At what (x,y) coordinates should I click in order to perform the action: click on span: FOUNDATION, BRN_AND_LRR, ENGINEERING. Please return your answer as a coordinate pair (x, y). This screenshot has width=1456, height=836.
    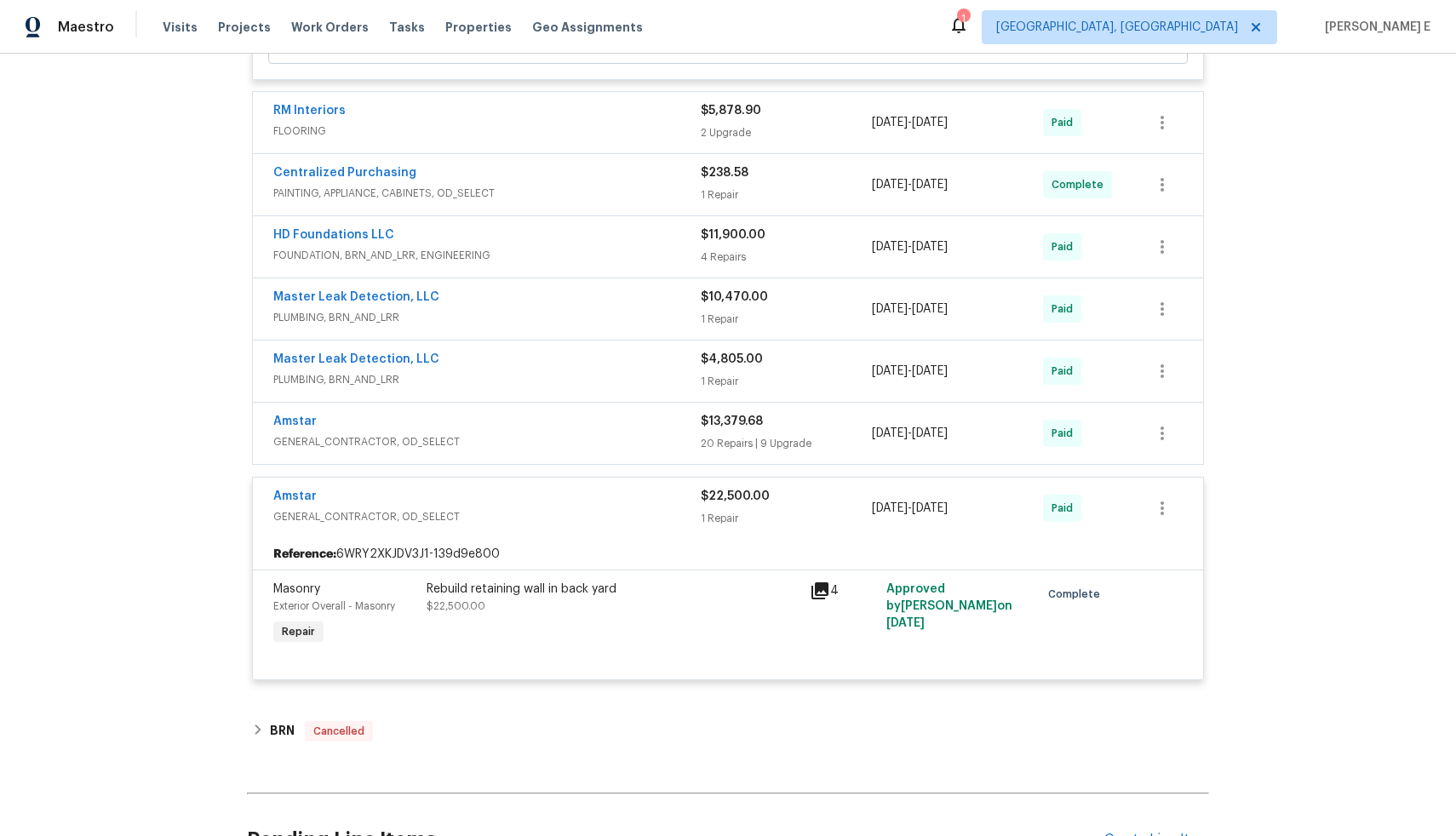
    Looking at the image, I should click on (487, 256).